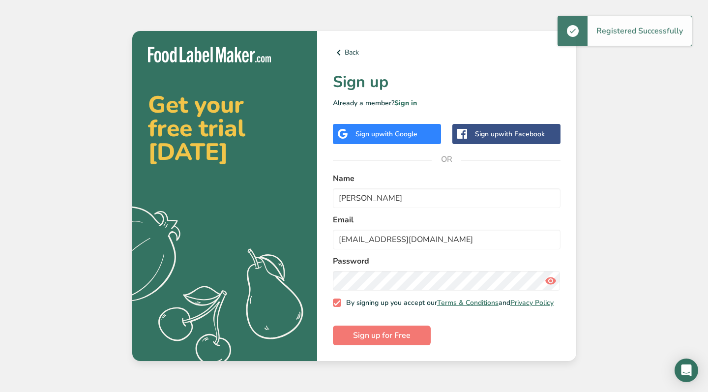 This screenshot has width=708, height=392. I want to click on img: Food Label Maker, so click(209, 55).